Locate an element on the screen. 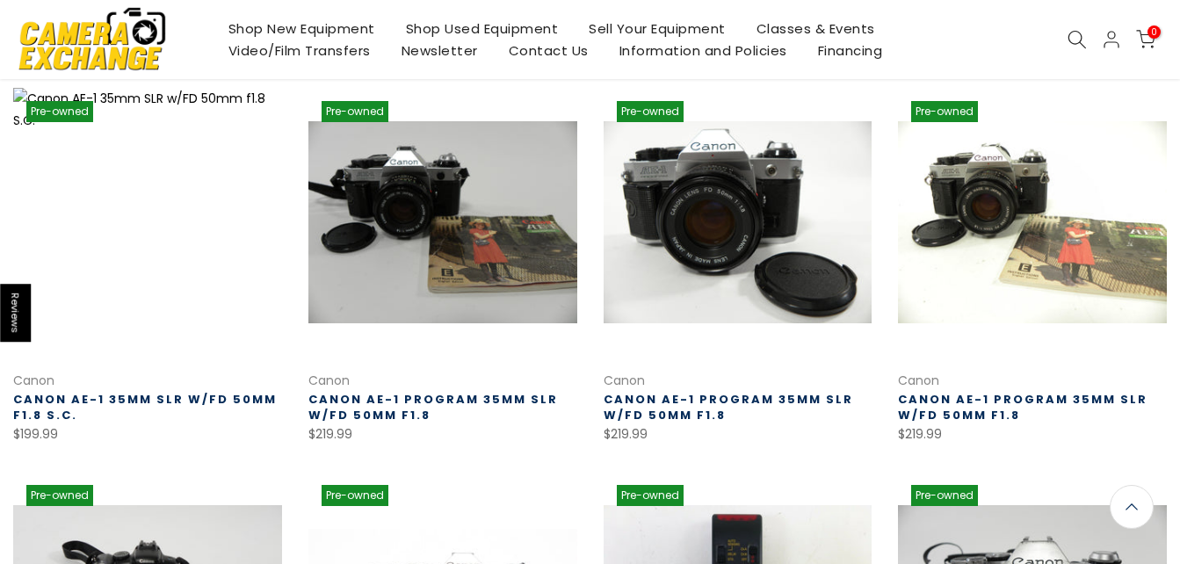 Image resolution: width=1180 pixels, height=564 pixels. a: Shop Used Equipment is located at coordinates (481, 28).